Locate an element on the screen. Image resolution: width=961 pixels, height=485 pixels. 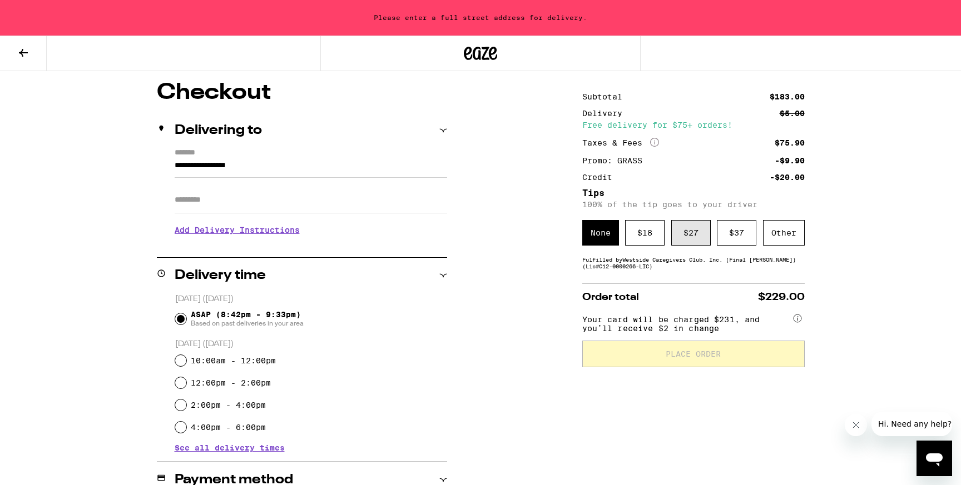
div: $ 27 is located at coordinates (690, 233).